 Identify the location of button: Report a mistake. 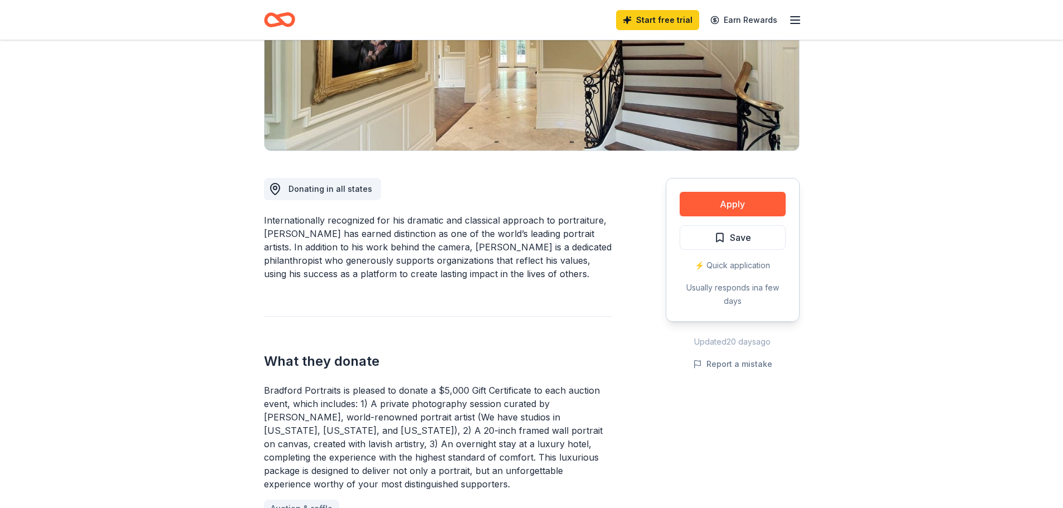
(733, 364).